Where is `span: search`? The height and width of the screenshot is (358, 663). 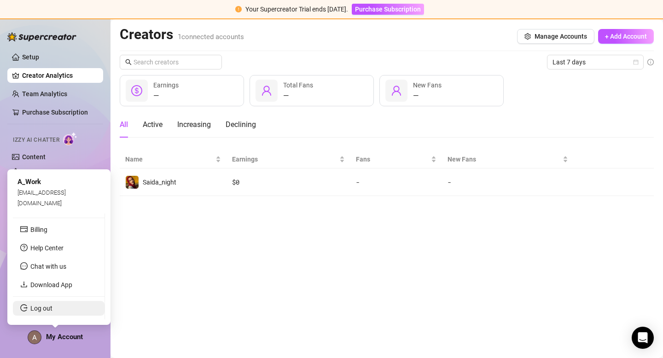
span: search is located at coordinates (128, 62).